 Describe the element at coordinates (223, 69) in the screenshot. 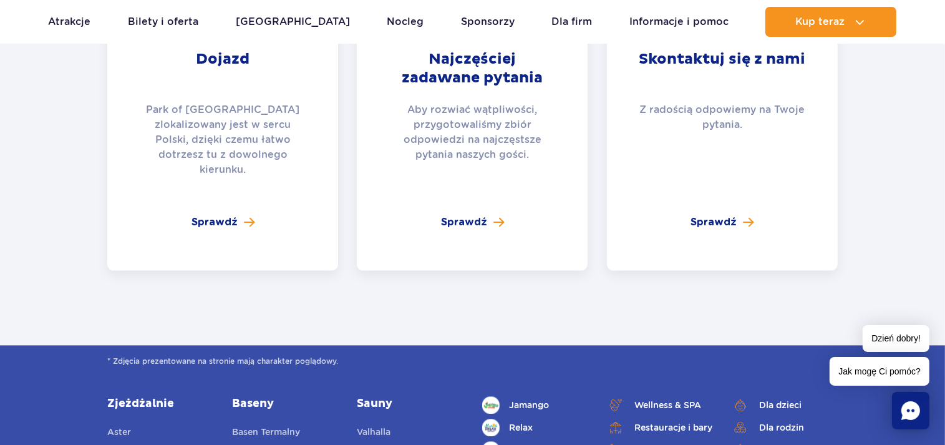

I see `strong: Dojazd` at that location.